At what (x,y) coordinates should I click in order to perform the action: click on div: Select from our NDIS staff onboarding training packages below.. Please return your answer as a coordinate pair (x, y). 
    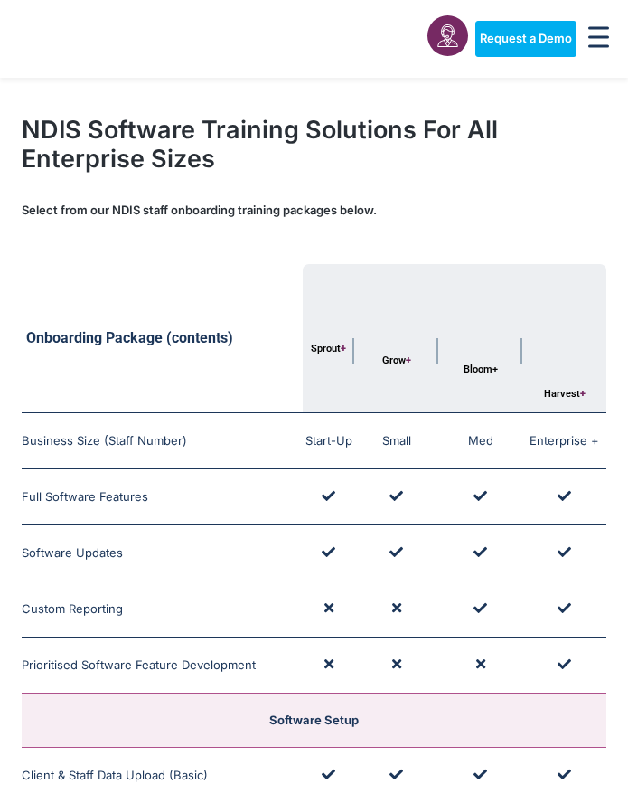
    Looking at the image, I should click on (314, 211).